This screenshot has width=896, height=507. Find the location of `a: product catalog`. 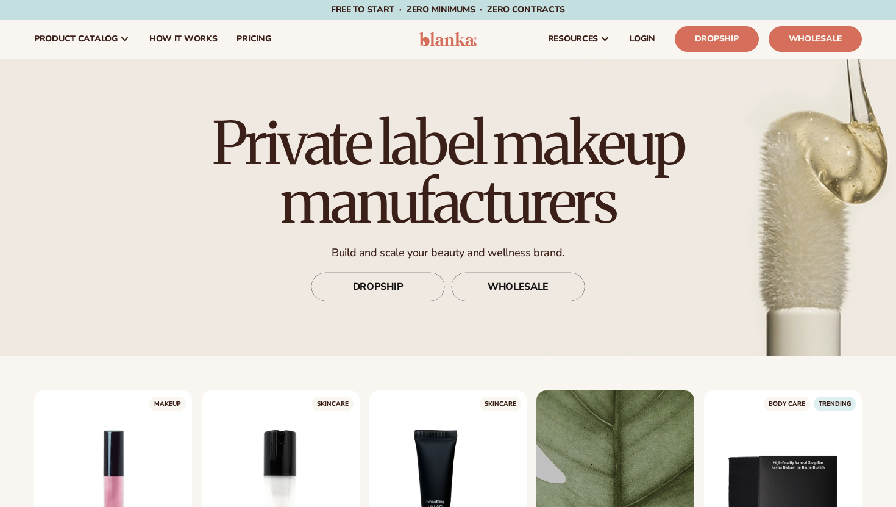

a: product catalog is located at coordinates (82, 39).